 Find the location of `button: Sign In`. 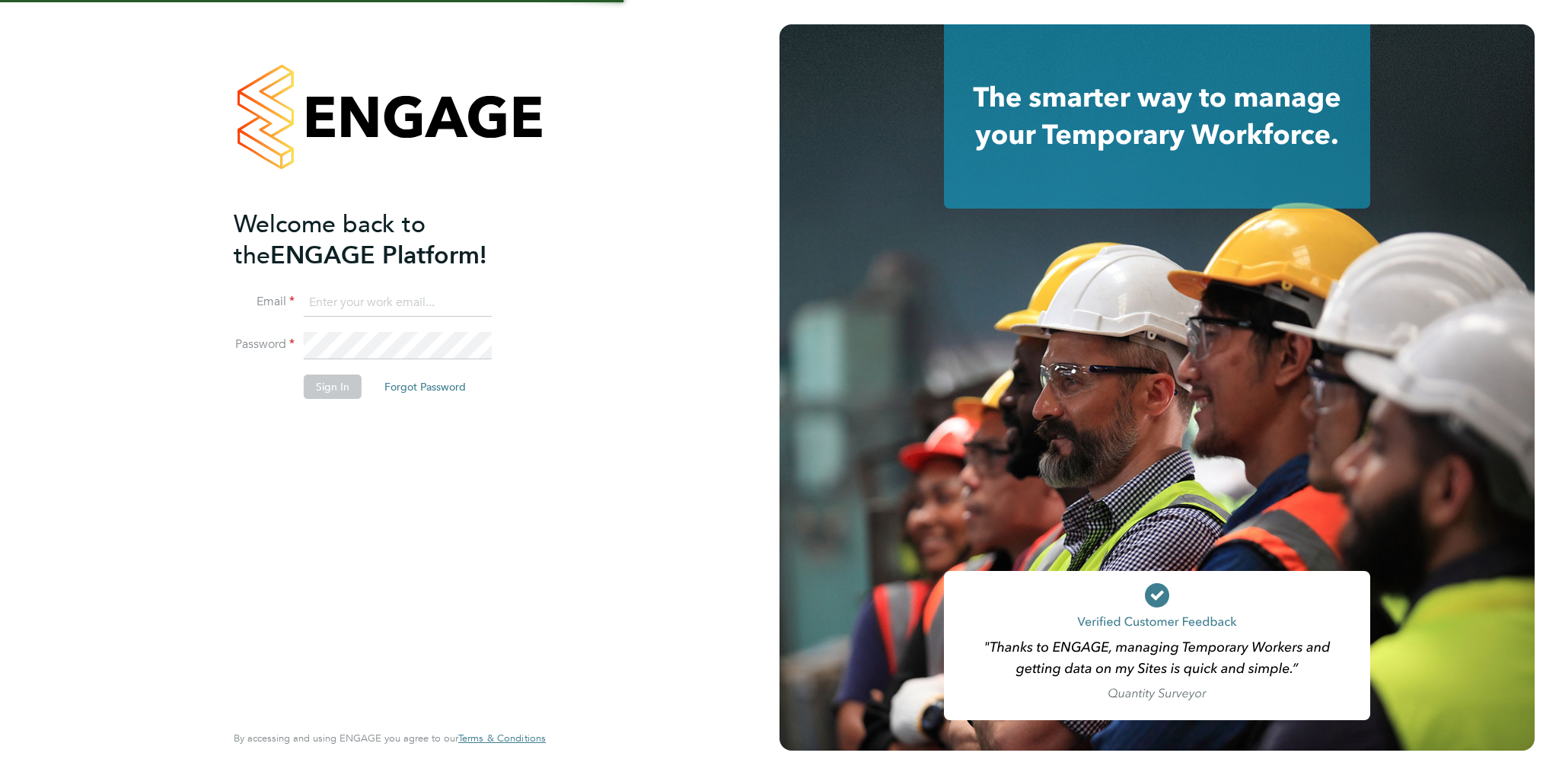

button: Sign In is located at coordinates (333, 387).